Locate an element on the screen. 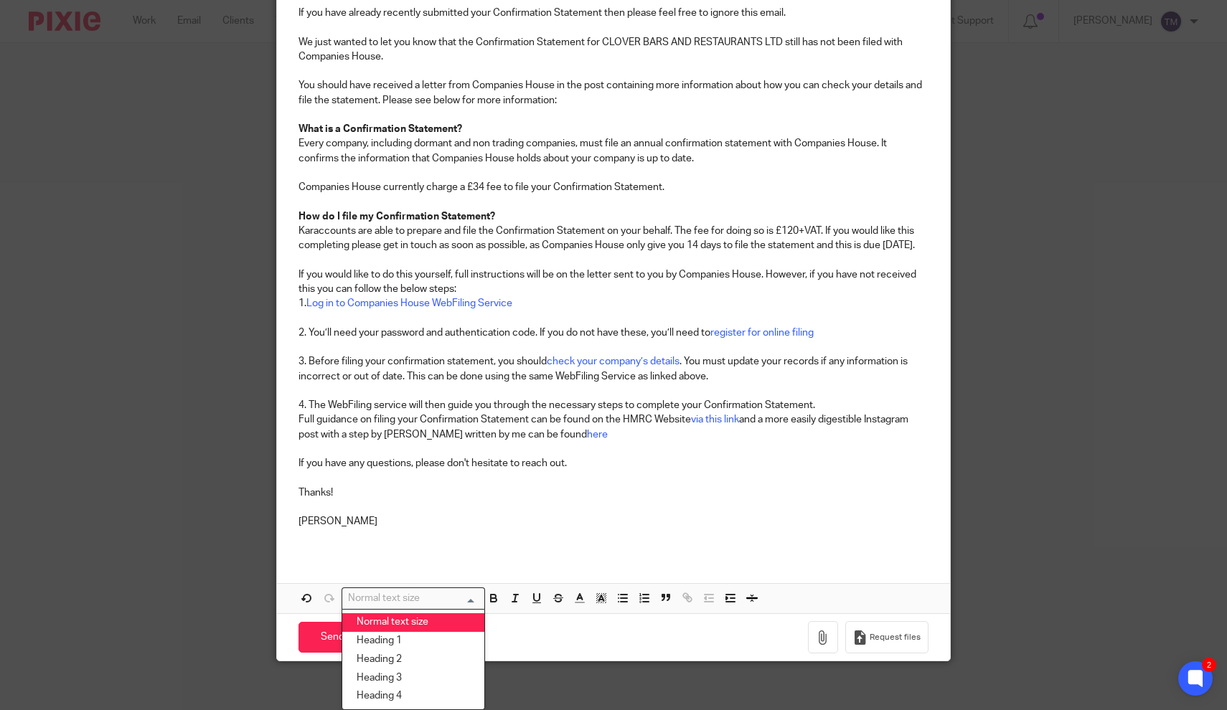  li: Heading 4 is located at coordinates (413, 697).